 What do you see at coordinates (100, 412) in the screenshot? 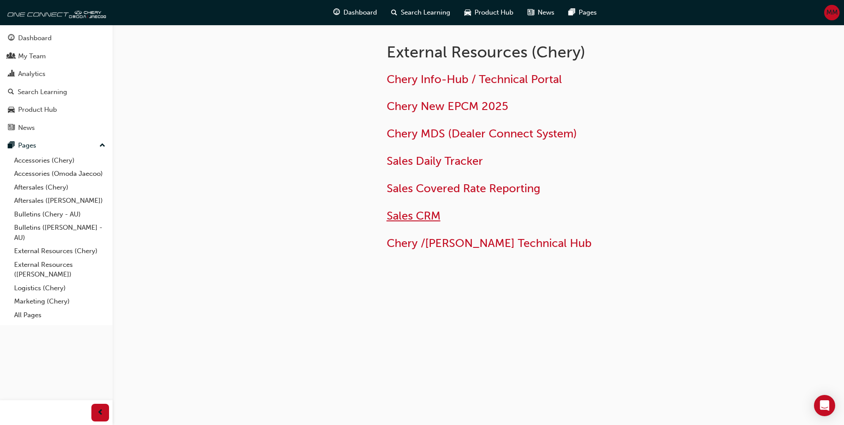
I see `span: prev-icon` at bounding box center [100, 412].